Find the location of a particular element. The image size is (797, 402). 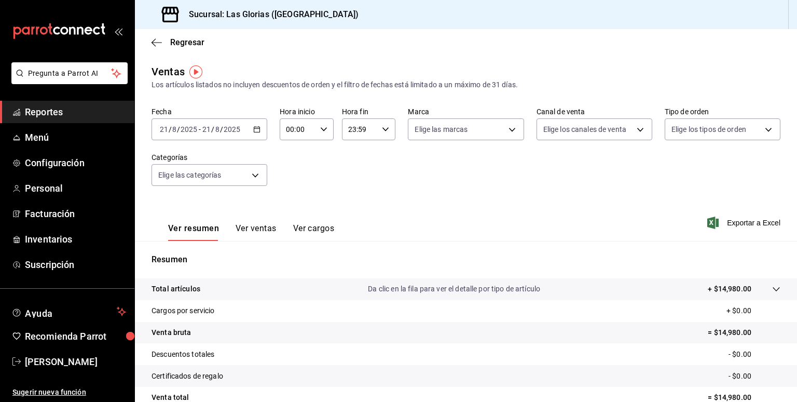

label: Categorías is located at coordinates (209, 157).